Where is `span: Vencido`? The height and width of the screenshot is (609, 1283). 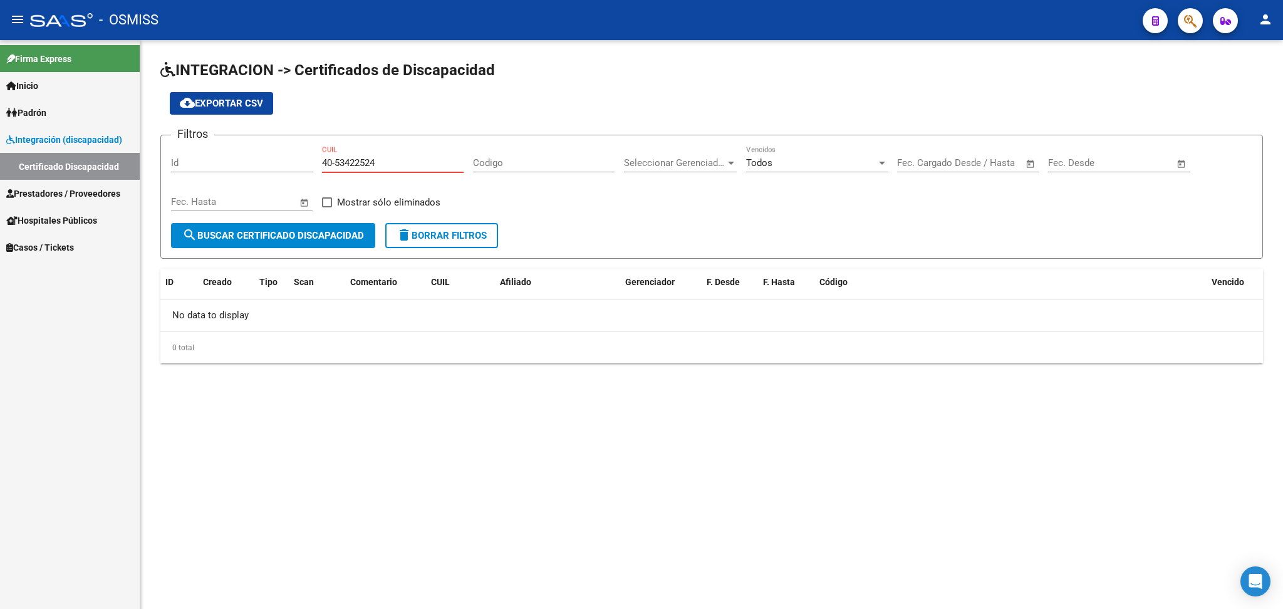 span: Vencido is located at coordinates (1228, 282).